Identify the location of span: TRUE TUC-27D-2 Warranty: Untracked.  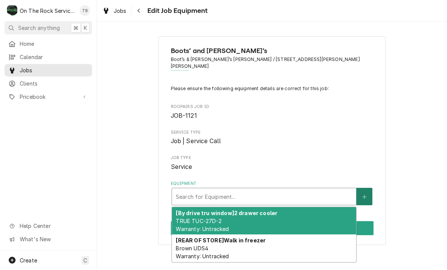
(202, 225).